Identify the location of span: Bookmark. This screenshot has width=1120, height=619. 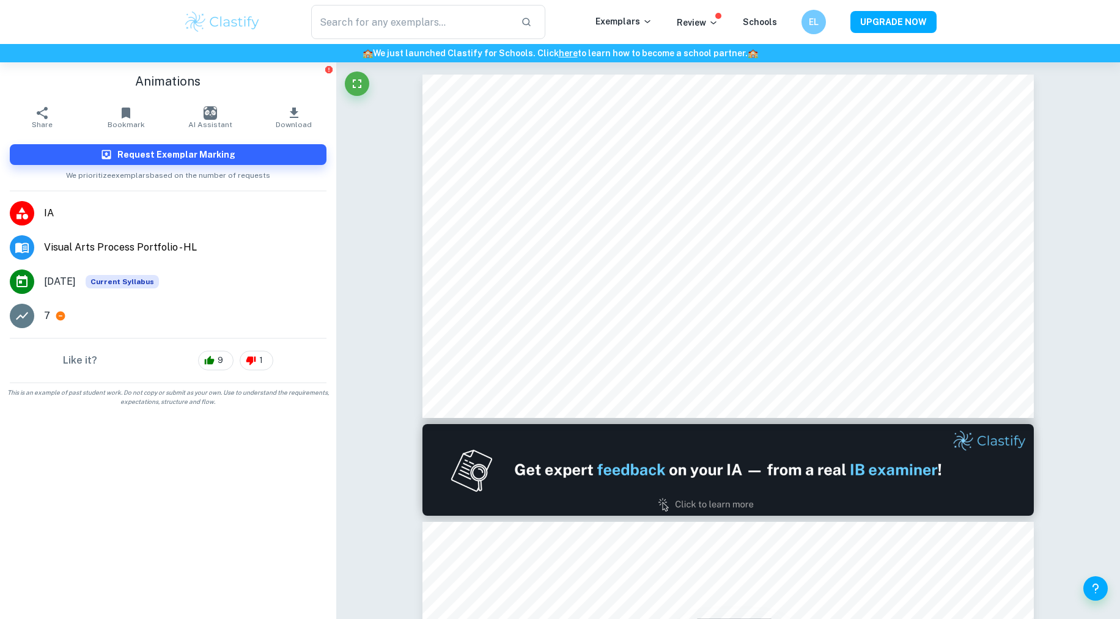
(126, 125).